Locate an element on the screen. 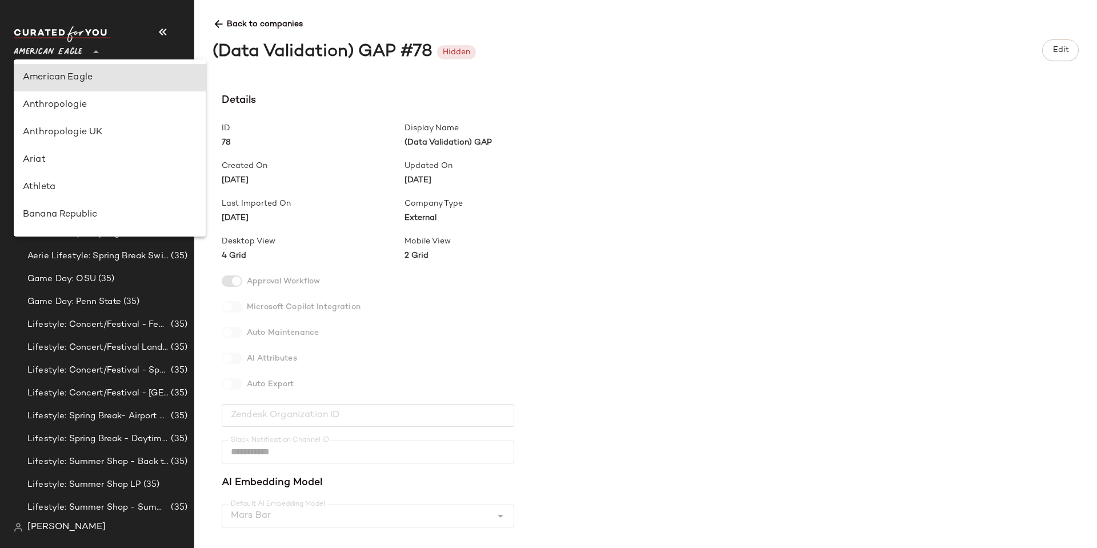 This screenshot has height=548, width=1097. span: Mobile View is located at coordinates (496, 241).